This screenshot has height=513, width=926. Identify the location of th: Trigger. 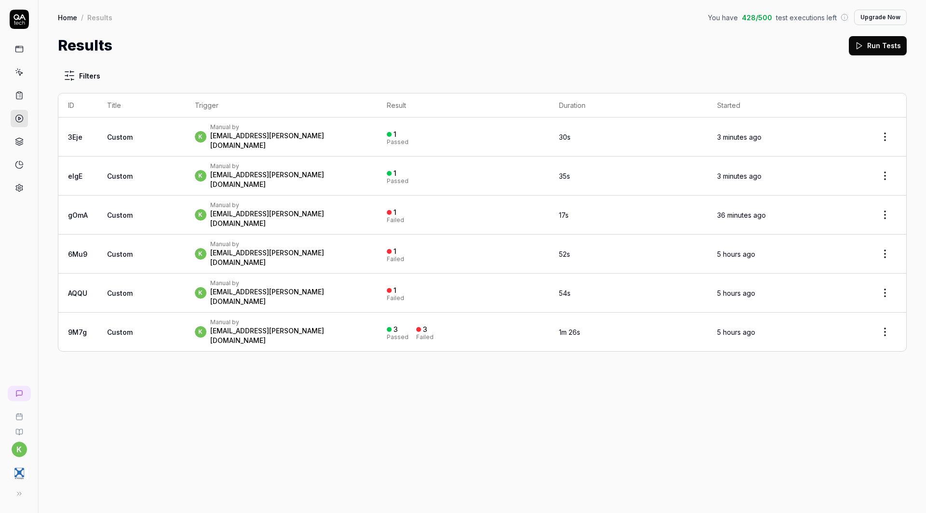
(281, 106).